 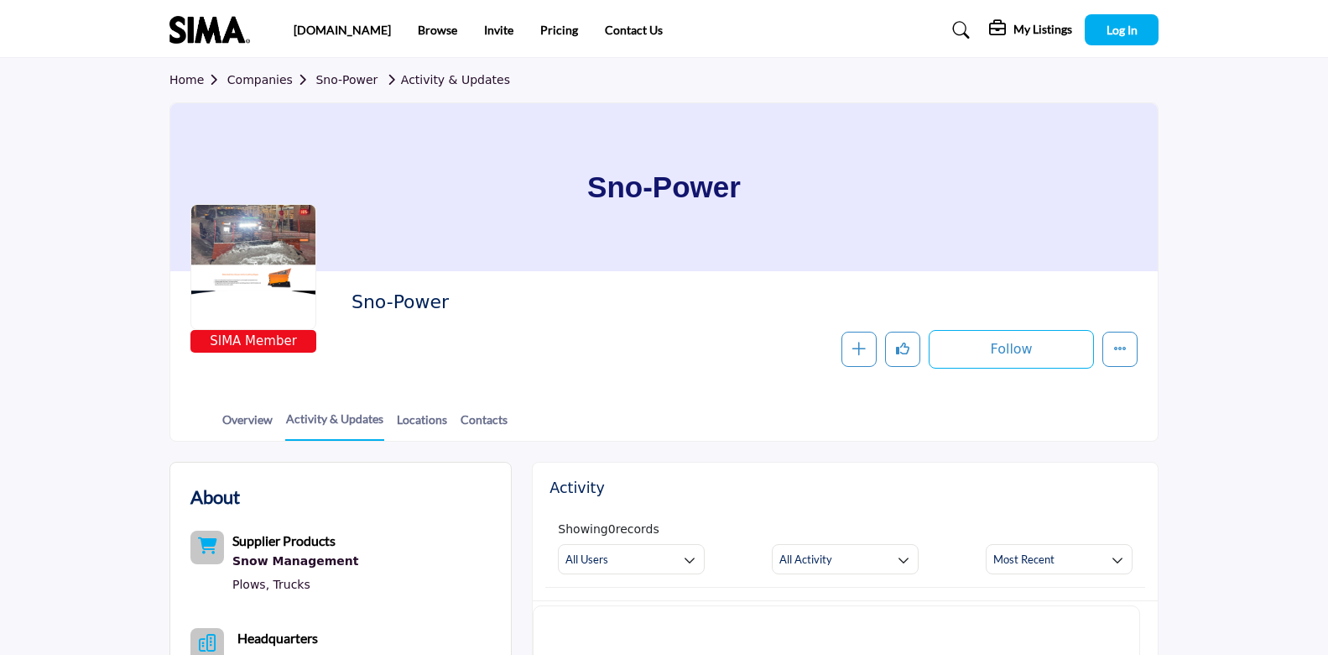 What do you see at coordinates (251, 584) in the screenshot?
I see `a: Plows,` at bounding box center [251, 584].